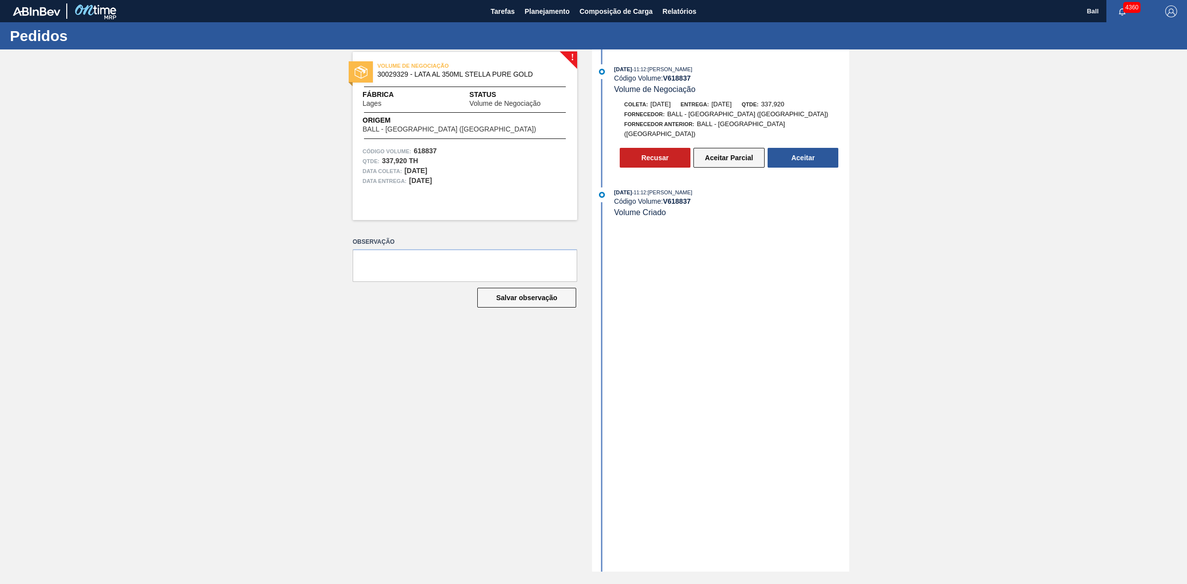 The image size is (1187, 584). Describe the element at coordinates (547, 11) in the screenshot. I see `span: Planejamento` at that location.